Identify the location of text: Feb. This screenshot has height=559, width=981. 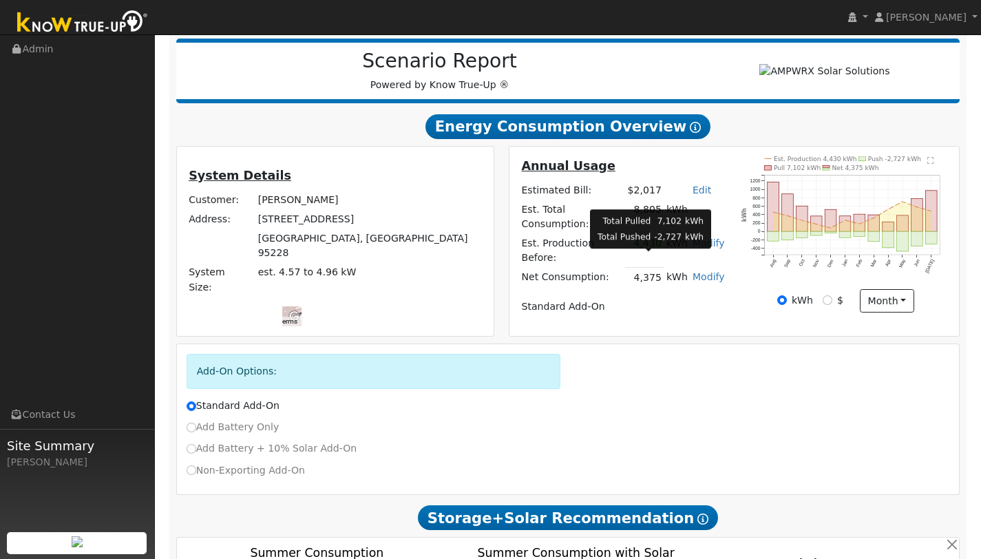
(859, 263).